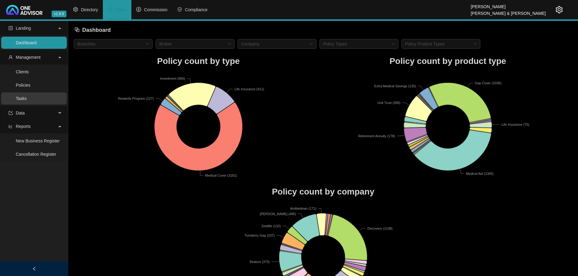 This screenshot has width=578, height=276. What do you see at coordinates (11, 28) in the screenshot?
I see `span: profile` at bounding box center [11, 28].